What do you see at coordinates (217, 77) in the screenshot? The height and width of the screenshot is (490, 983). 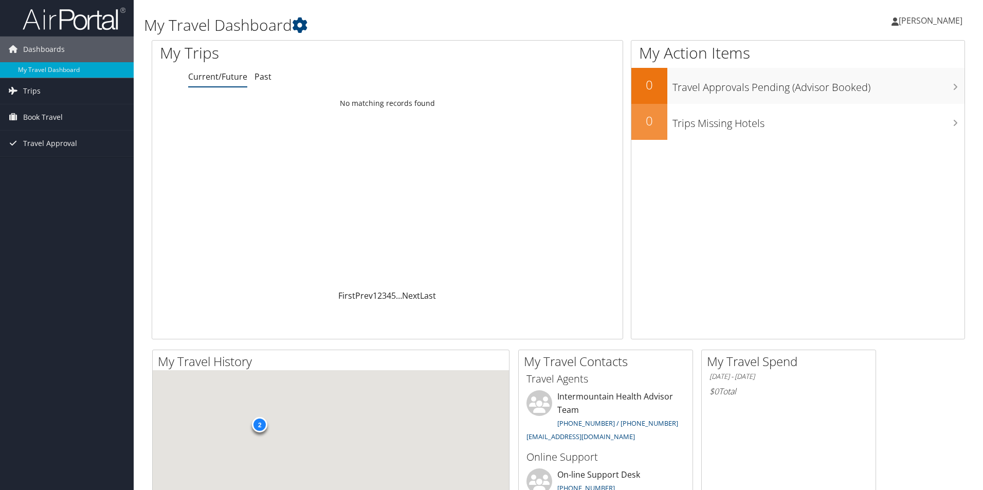 I see `a: Current/Future` at bounding box center [217, 77].